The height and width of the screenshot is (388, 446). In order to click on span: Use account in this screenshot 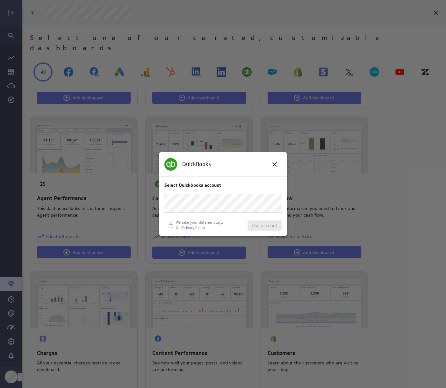, I will do `click(265, 226)`.